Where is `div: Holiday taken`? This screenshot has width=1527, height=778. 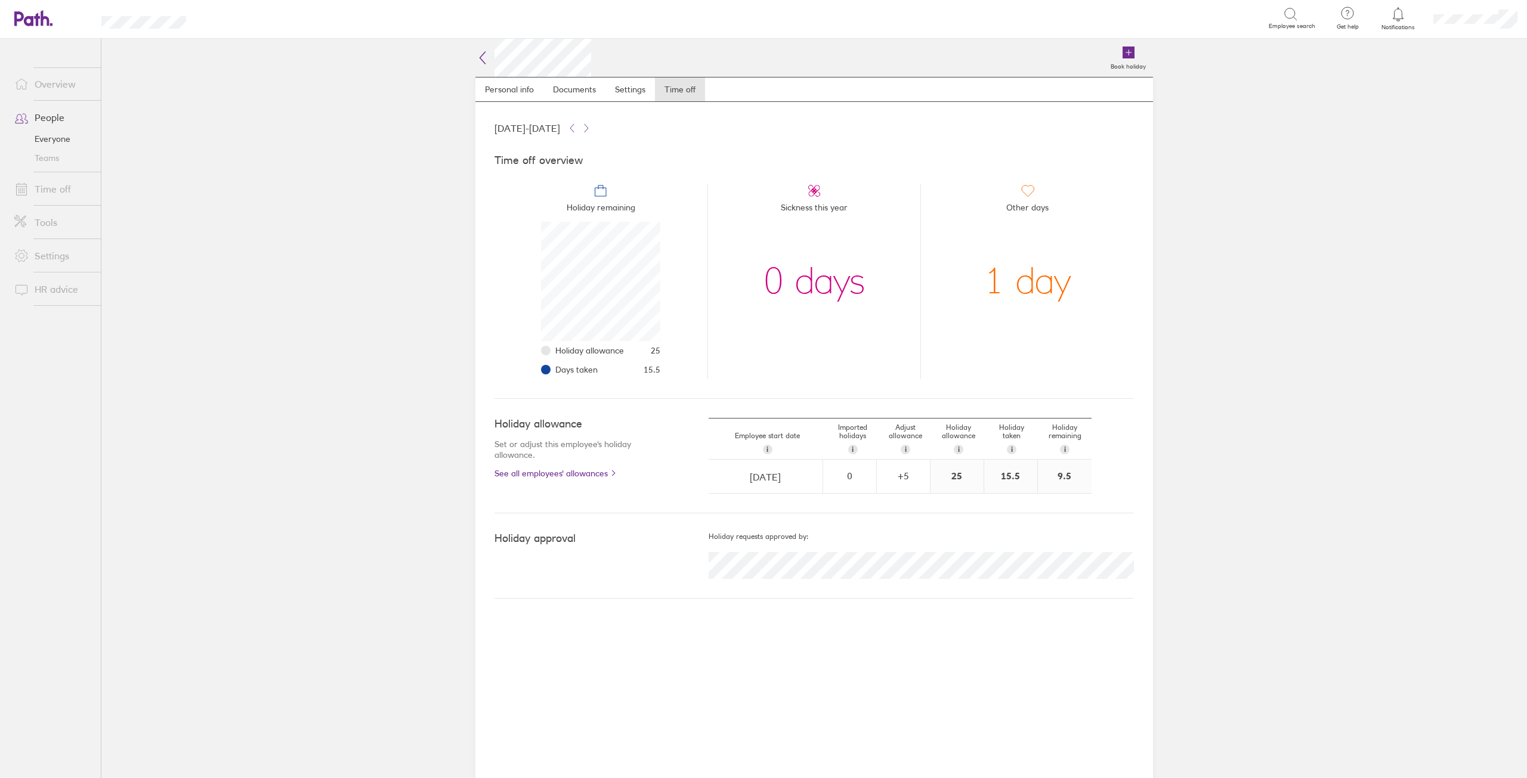 div: Holiday taken is located at coordinates (1012, 439).